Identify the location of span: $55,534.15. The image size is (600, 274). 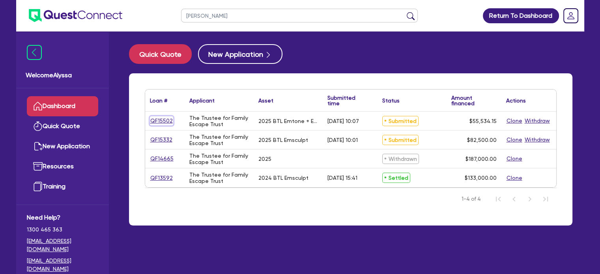
(483, 121).